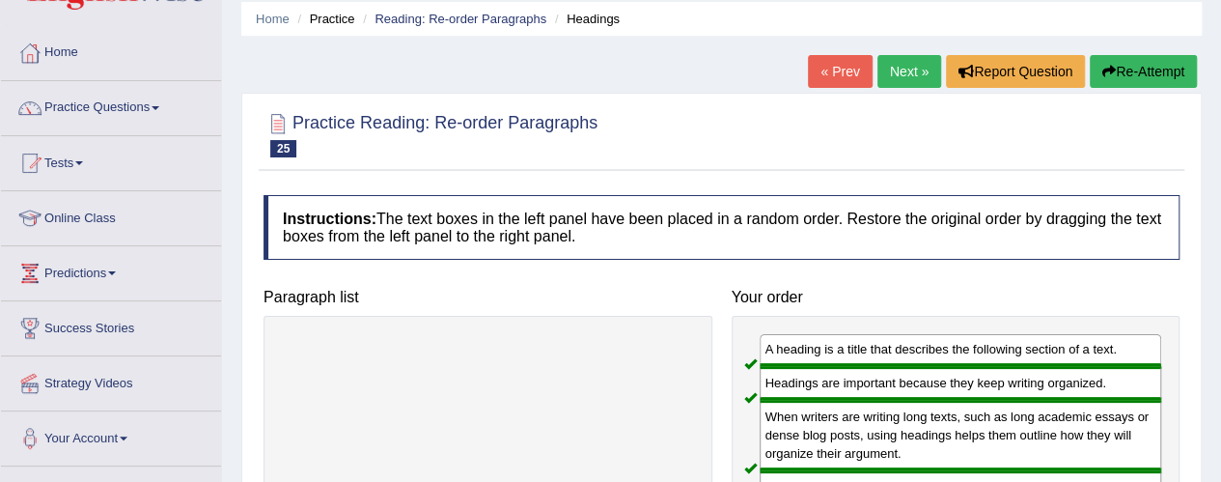  I want to click on a: Your Account, so click(111, 435).